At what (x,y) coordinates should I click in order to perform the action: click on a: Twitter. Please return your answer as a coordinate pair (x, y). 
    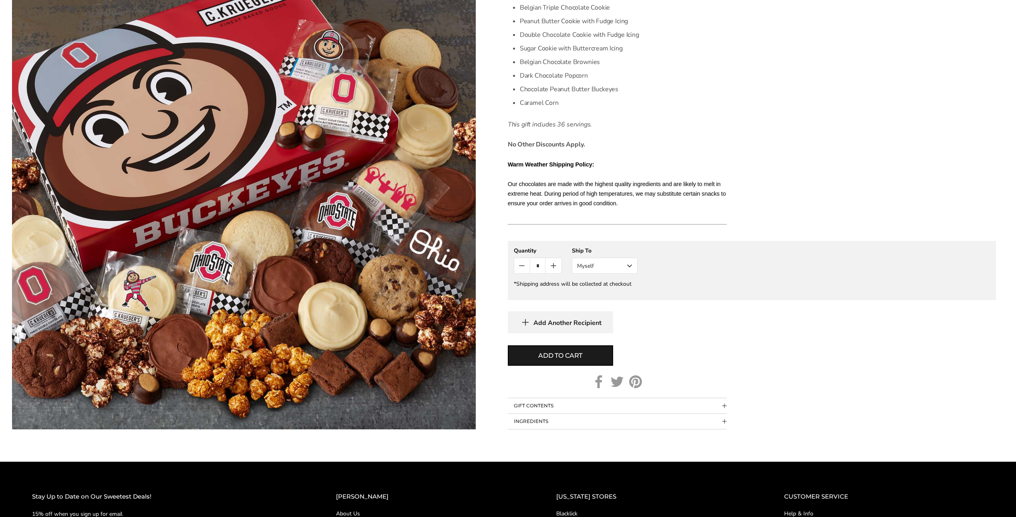
    Looking at the image, I should click on (617, 382).